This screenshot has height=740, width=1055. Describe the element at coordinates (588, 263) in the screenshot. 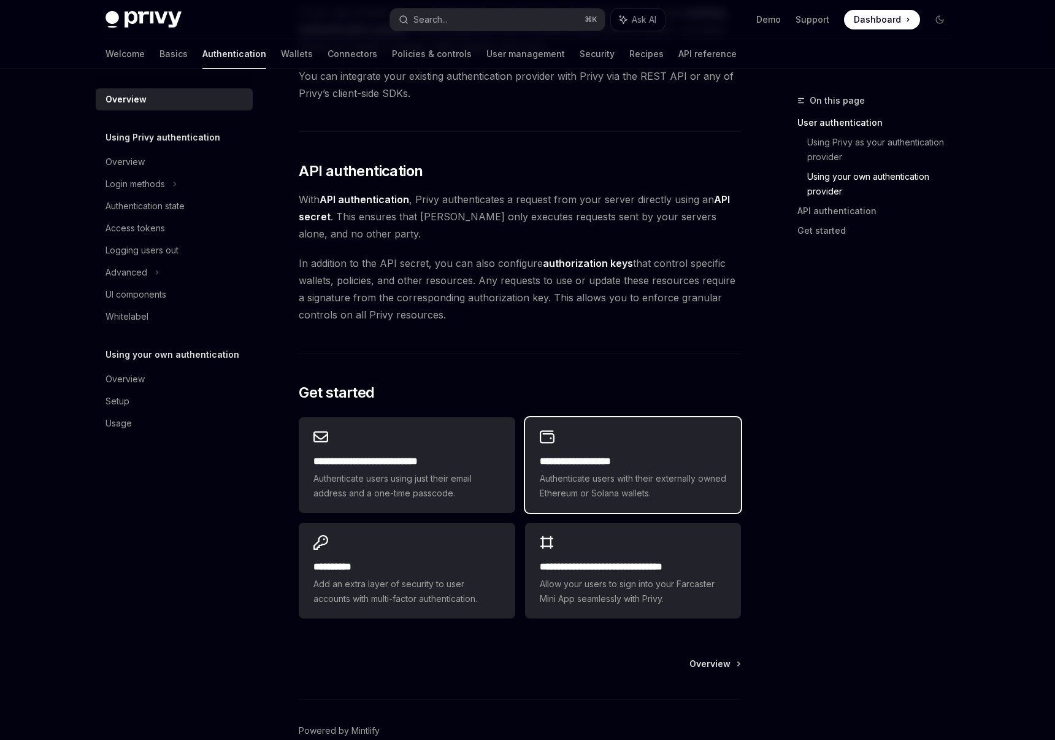

I see `strong: authorization keys` at that location.